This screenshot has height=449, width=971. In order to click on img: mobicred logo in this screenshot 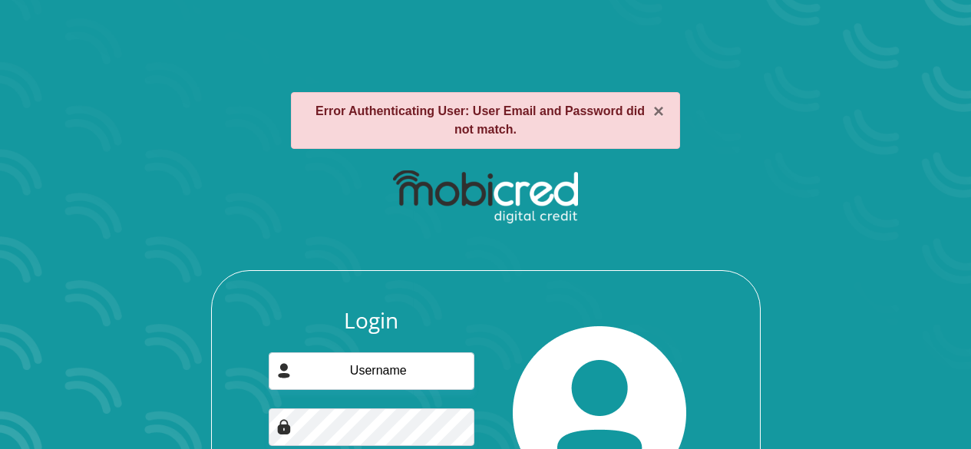, I will do `click(485, 197)`.